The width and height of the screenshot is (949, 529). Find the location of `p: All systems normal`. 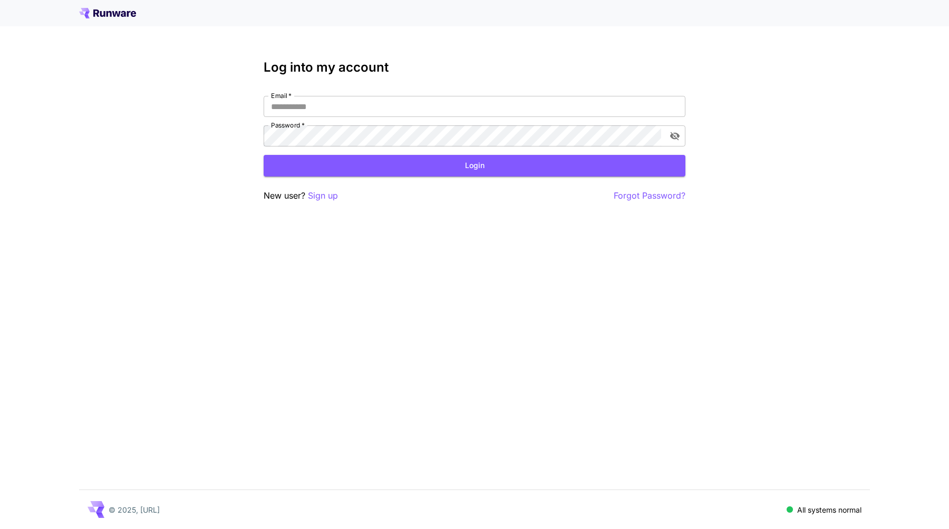

p: All systems normal is located at coordinates (829, 510).